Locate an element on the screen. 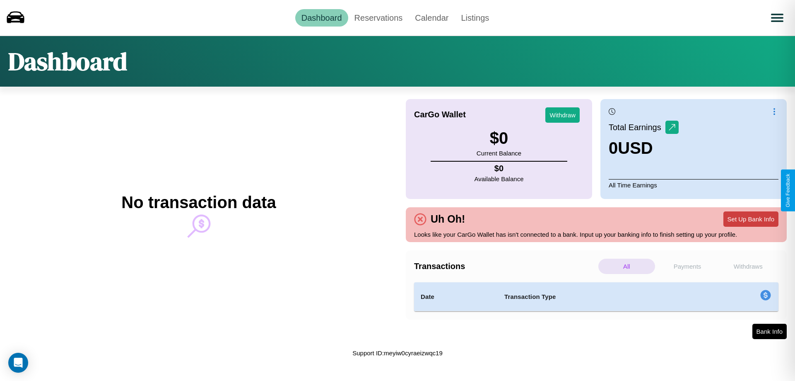  h4: Uh Oh! is located at coordinates (448, 219).